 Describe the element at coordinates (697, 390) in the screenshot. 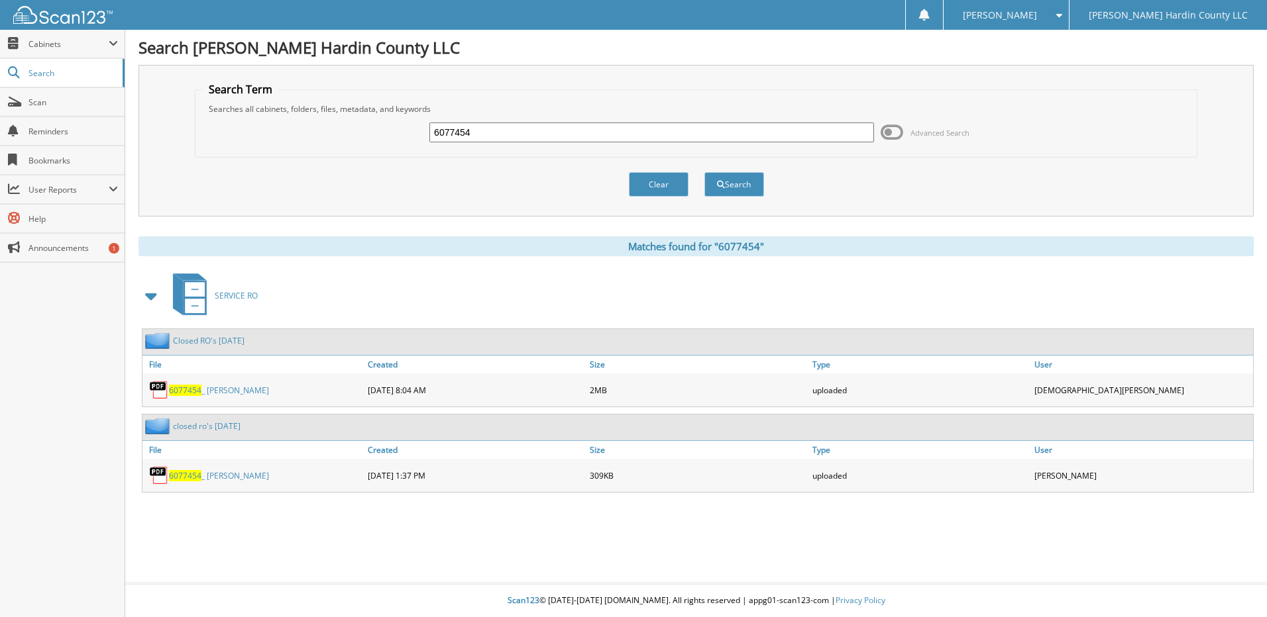

I see `div: 2MB` at that location.